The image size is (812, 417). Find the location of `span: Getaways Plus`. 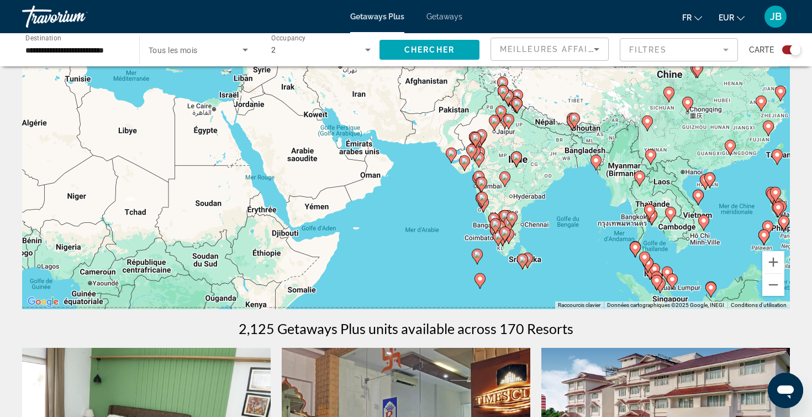

span: Getaways Plus is located at coordinates (377, 17).